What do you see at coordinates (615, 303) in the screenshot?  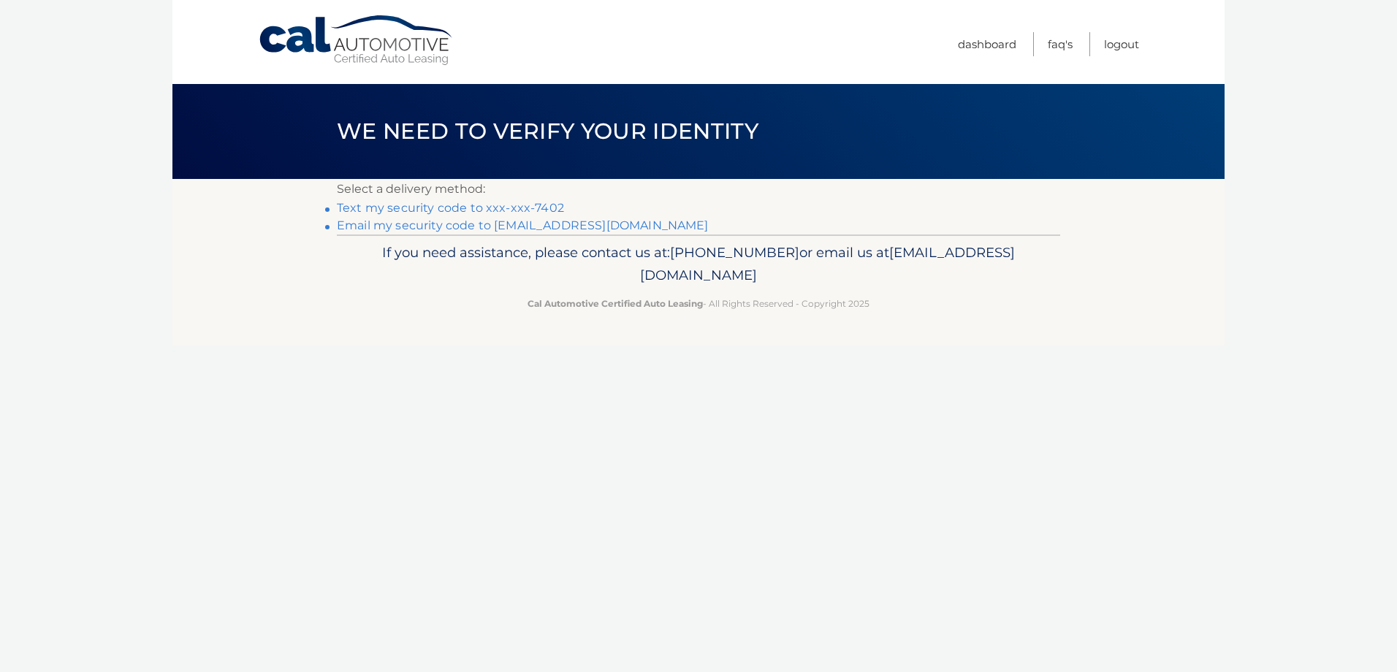 I see `strong: Cal Automotive Certified Auto Leasing` at bounding box center [615, 303].